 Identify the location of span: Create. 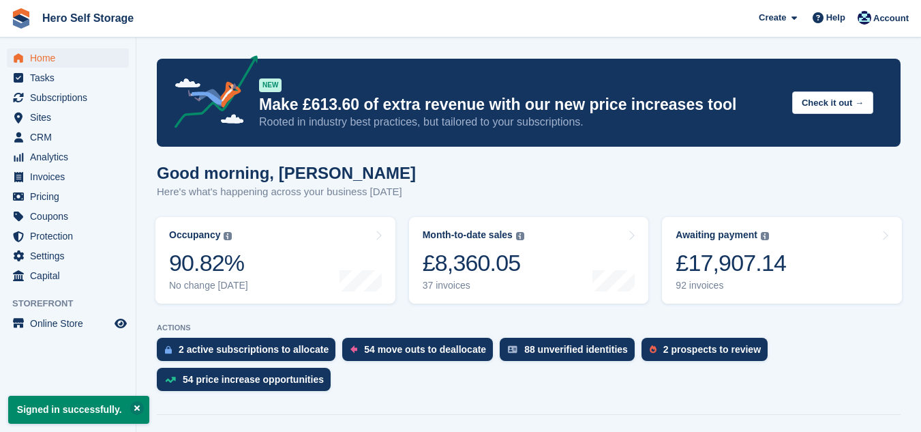
(773, 18).